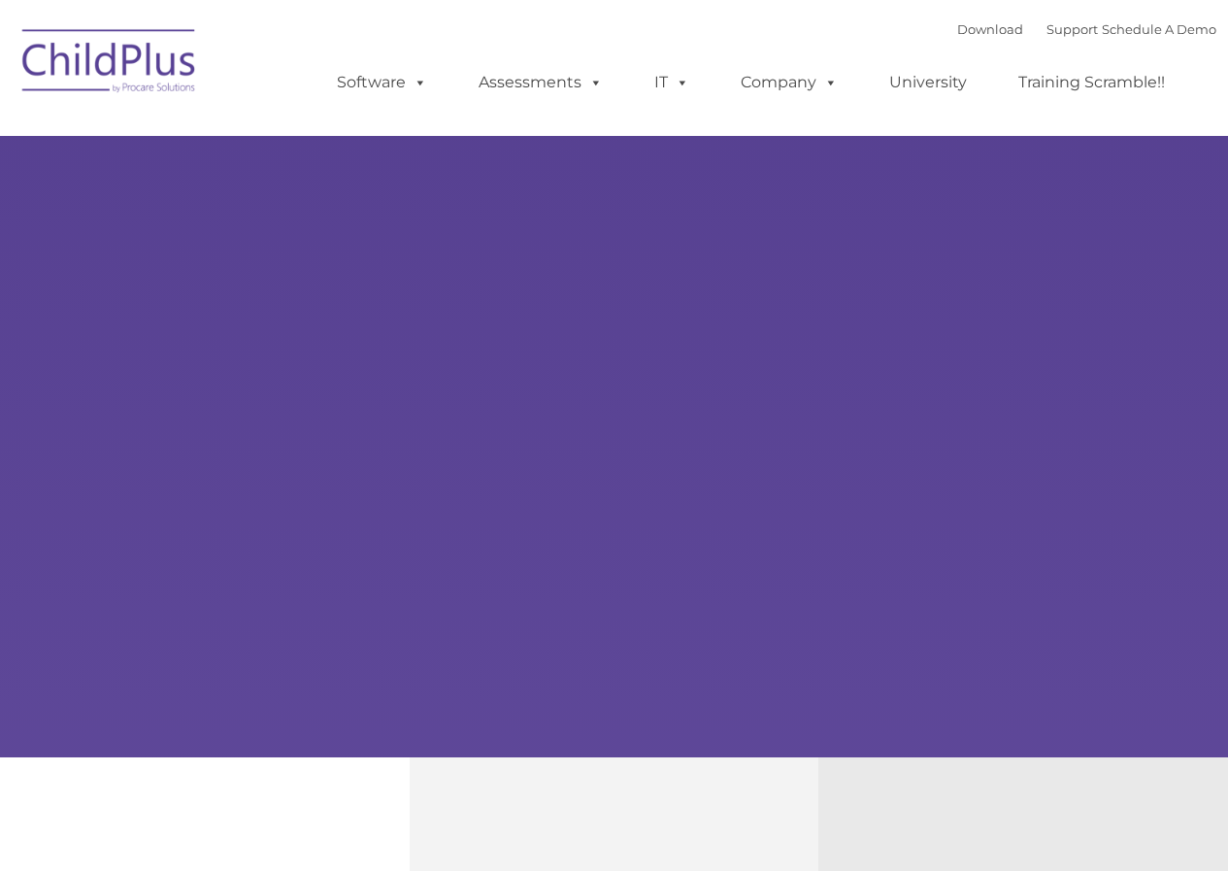 This screenshot has width=1228, height=871. What do you see at coordinates (928, 83) in the screenshot?
I see `a: University` at bounding box center [928, 83].